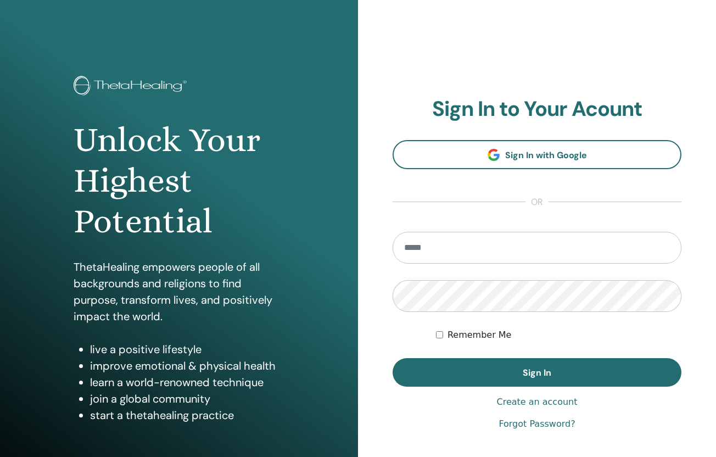 This screenshot has width=716, height=457. What do you see at coordinates (187, 349) in the screenshot?
I see `li: live a positive lifestyle` at bounding box center [187, 349].